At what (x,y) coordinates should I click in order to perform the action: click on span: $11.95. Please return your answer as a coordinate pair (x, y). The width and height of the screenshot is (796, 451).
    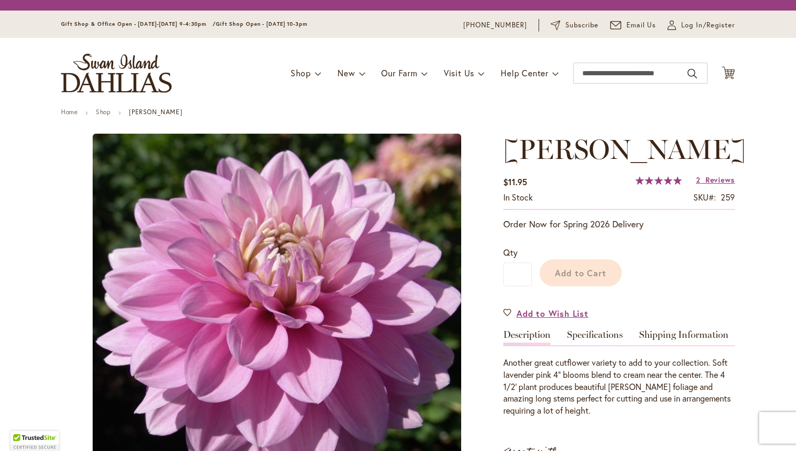
    Looking at the image, I should click on (515, 182).